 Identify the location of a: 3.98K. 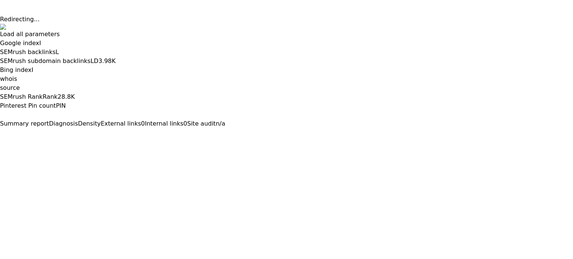
(107, 61).